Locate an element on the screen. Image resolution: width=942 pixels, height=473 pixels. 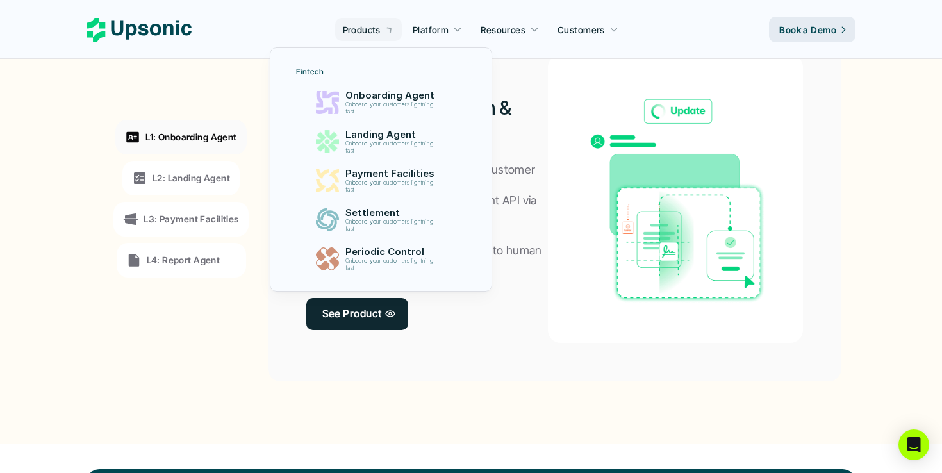
a: SettlementOnboard your customers lightning fast is located at coordinates (381, 220).